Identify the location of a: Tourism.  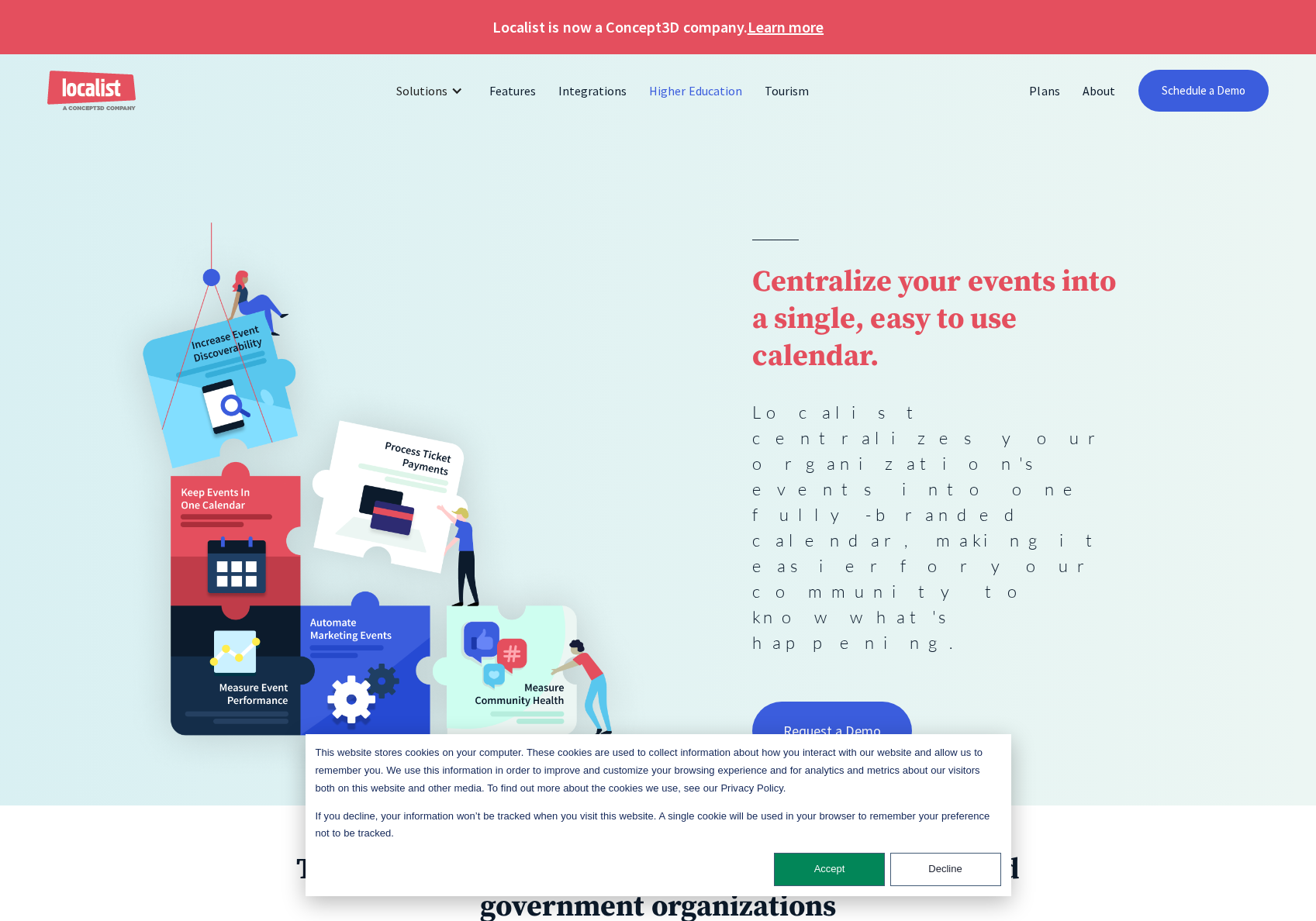
(787, 91).